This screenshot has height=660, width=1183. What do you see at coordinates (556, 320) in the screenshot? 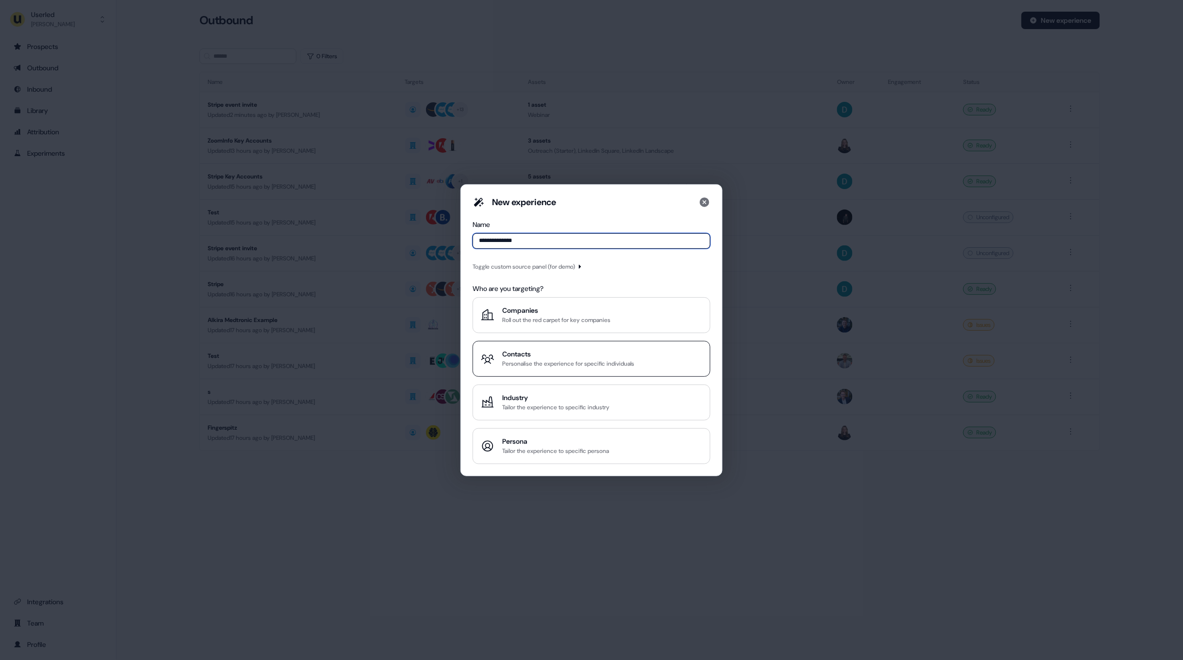
I see `div: Roll out the red carpet for key companies` at bounding box center [556, 320].